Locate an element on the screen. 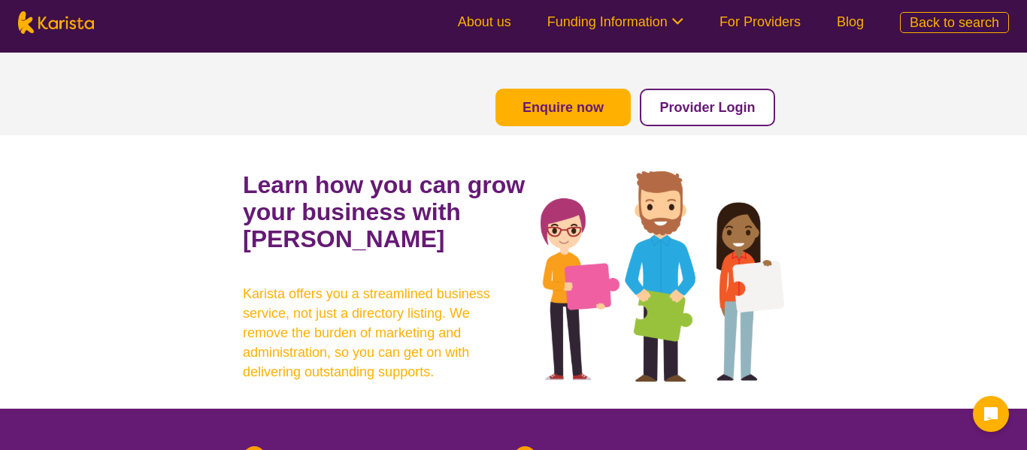 Image resolution: width=1027 pixels, height=450 pixels. a: Provider Login is located at coordinates (707, 107).